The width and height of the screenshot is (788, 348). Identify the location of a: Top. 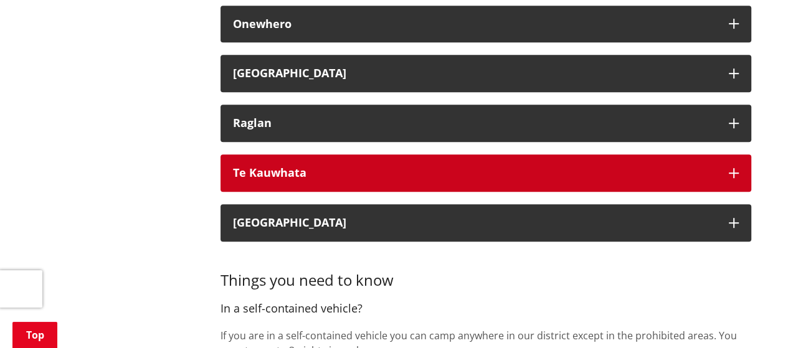
(35, 335).